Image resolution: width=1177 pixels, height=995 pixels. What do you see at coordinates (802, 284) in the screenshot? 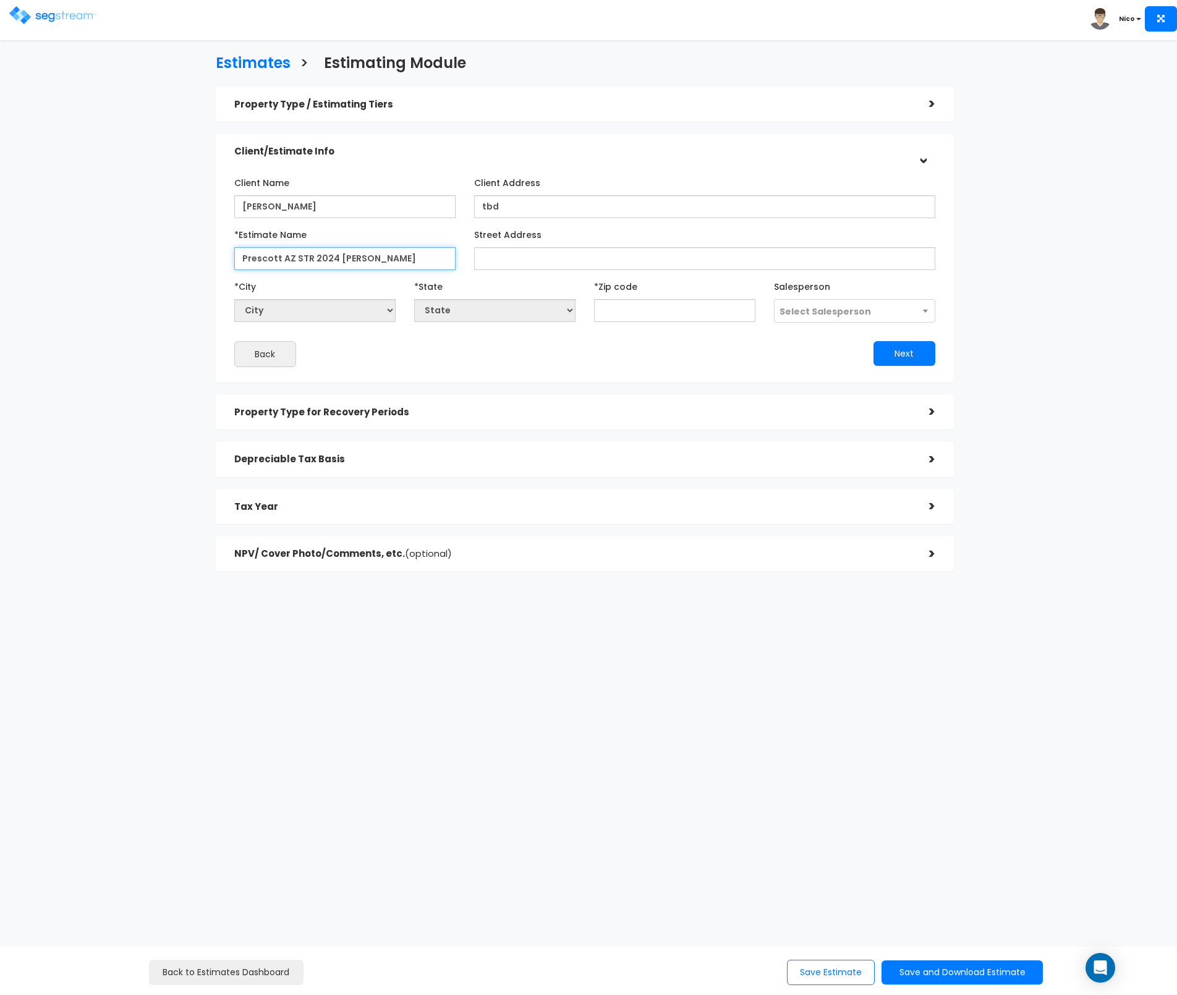
I see `label: Salesperson` at bounding box center [802, 284].